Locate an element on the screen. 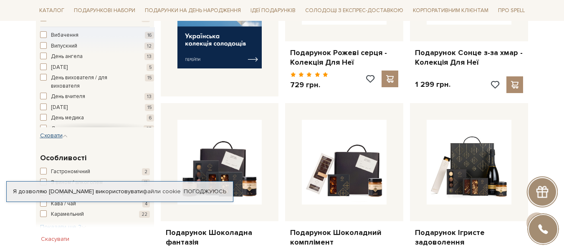 The image size is (564, 250). button: Показати ще 2 is located at coordinates (63, 227).